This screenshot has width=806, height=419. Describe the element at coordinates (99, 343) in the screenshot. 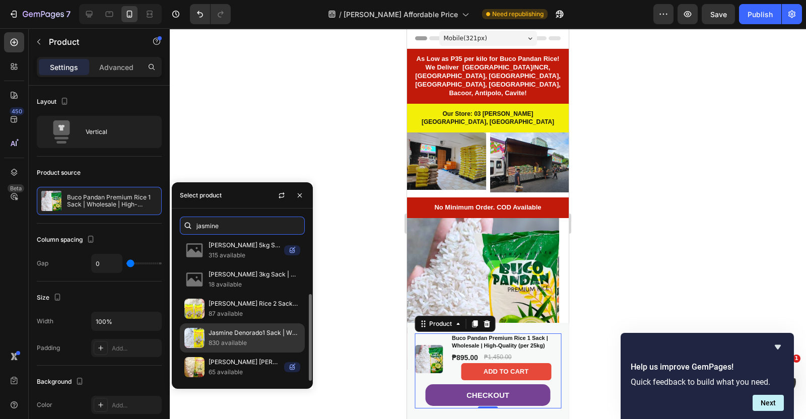

I see `button: Add to cart` at that location.